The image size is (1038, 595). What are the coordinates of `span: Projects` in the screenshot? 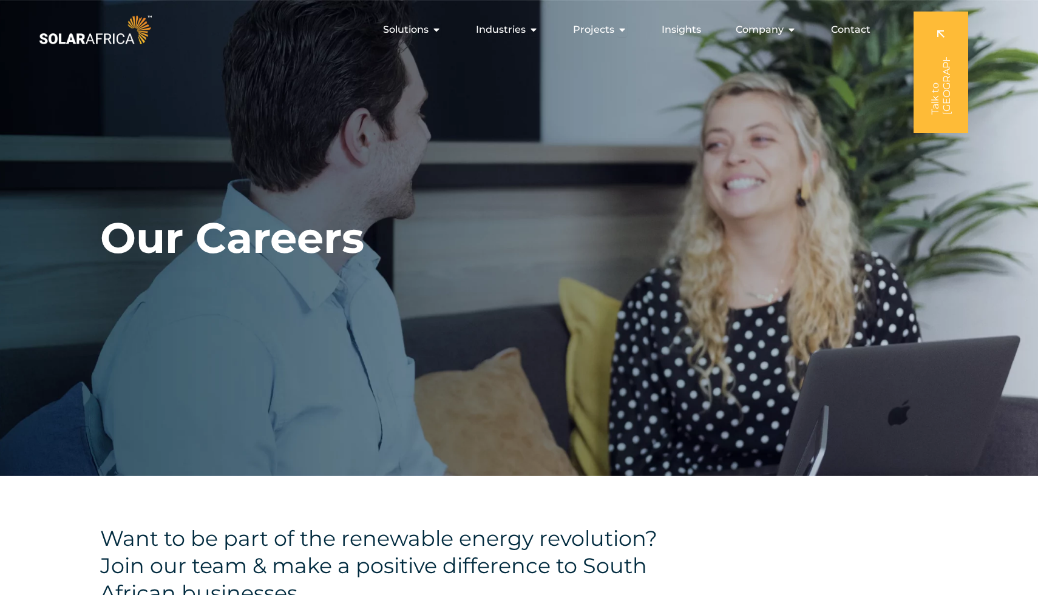 It's located at (594, 30).